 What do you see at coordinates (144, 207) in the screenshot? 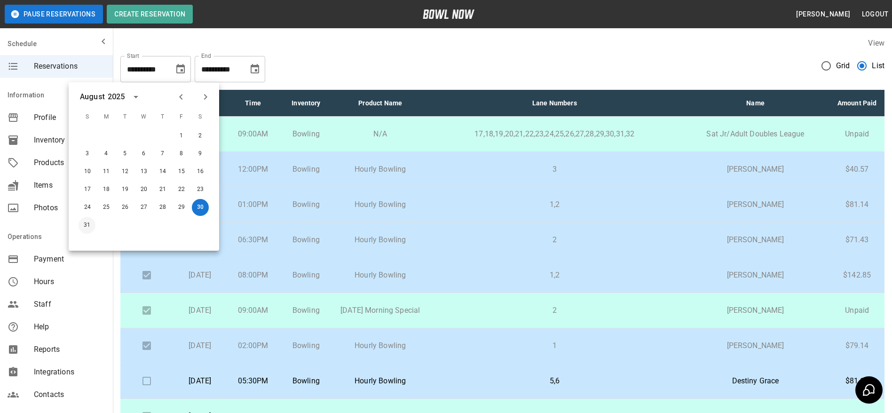
I see `button: Aug 27, 2025` at bounding box center [144, 207].